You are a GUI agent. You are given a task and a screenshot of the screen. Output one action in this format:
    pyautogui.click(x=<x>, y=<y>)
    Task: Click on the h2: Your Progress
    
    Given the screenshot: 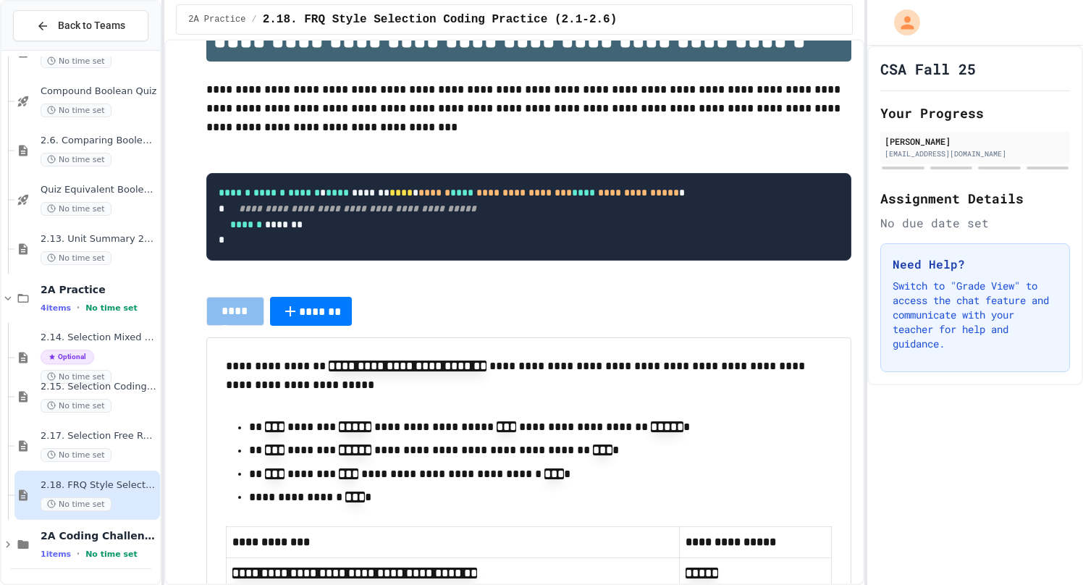 What is the action you would take?
    pyautogui.click(x=975, y=113)
    